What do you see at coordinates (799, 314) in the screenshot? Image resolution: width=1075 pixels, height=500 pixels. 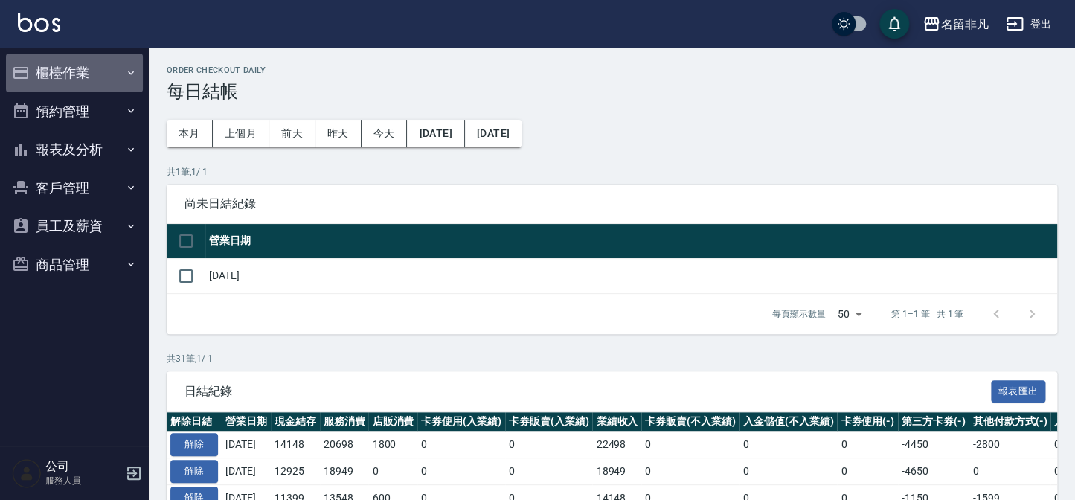 I see `p: 每頁顯示數量` at bounding box center [799, 314].